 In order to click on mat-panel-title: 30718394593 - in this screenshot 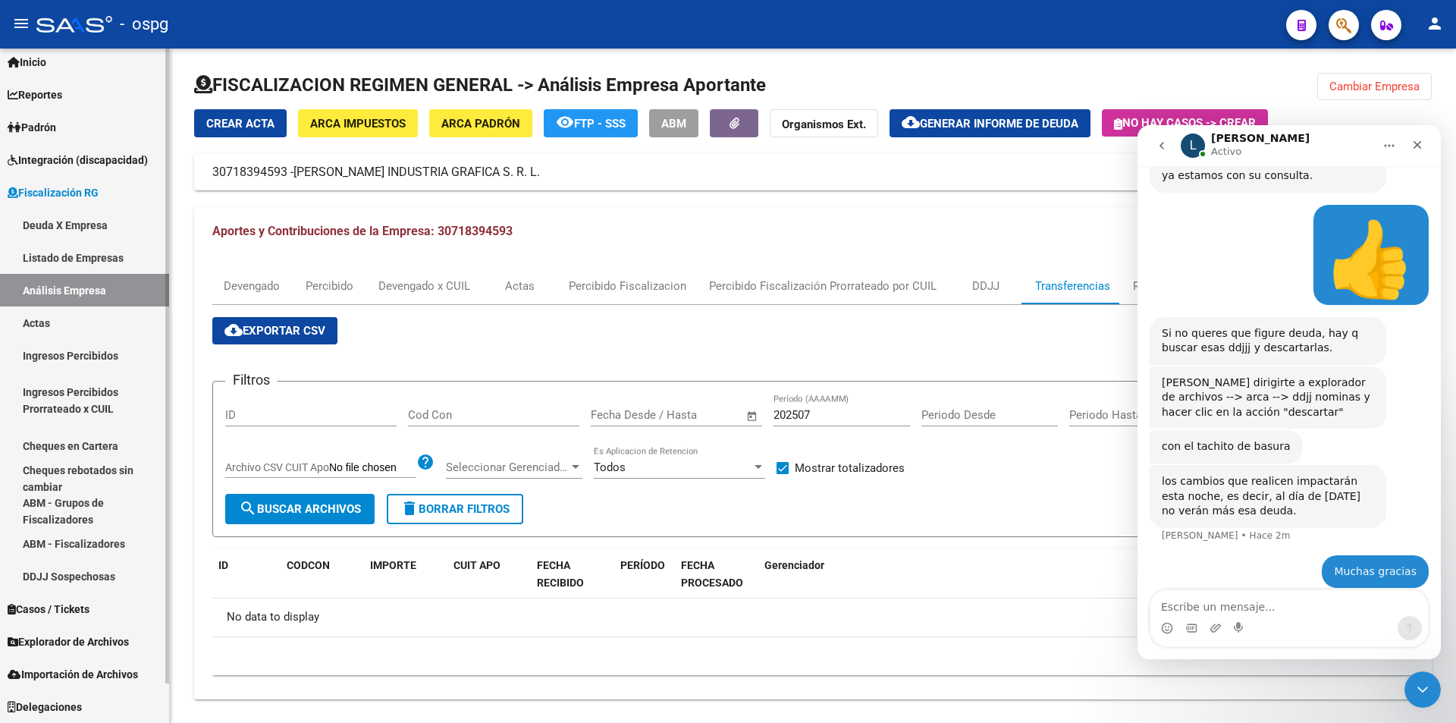, I will do `click(804, 172)`.